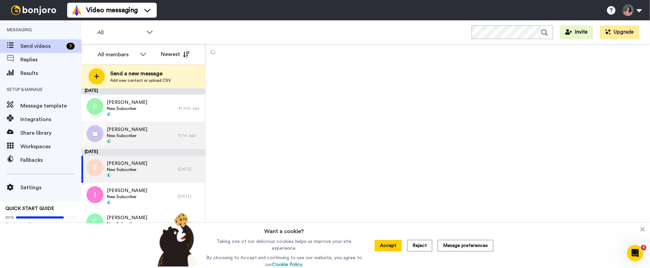  I want to click on div: Keywords by Traffic, so click(95, 42).